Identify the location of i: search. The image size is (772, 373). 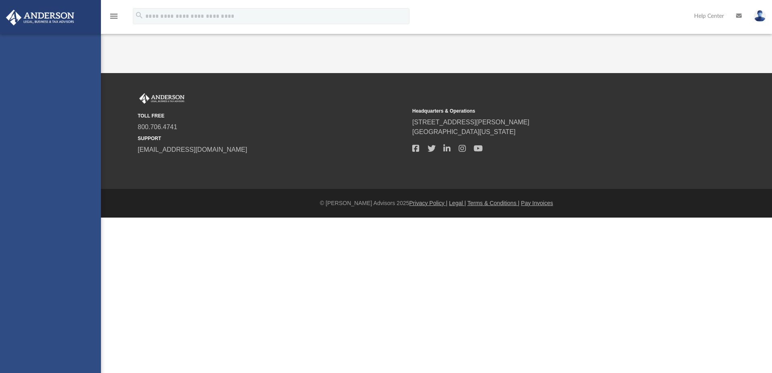
(139, 15).